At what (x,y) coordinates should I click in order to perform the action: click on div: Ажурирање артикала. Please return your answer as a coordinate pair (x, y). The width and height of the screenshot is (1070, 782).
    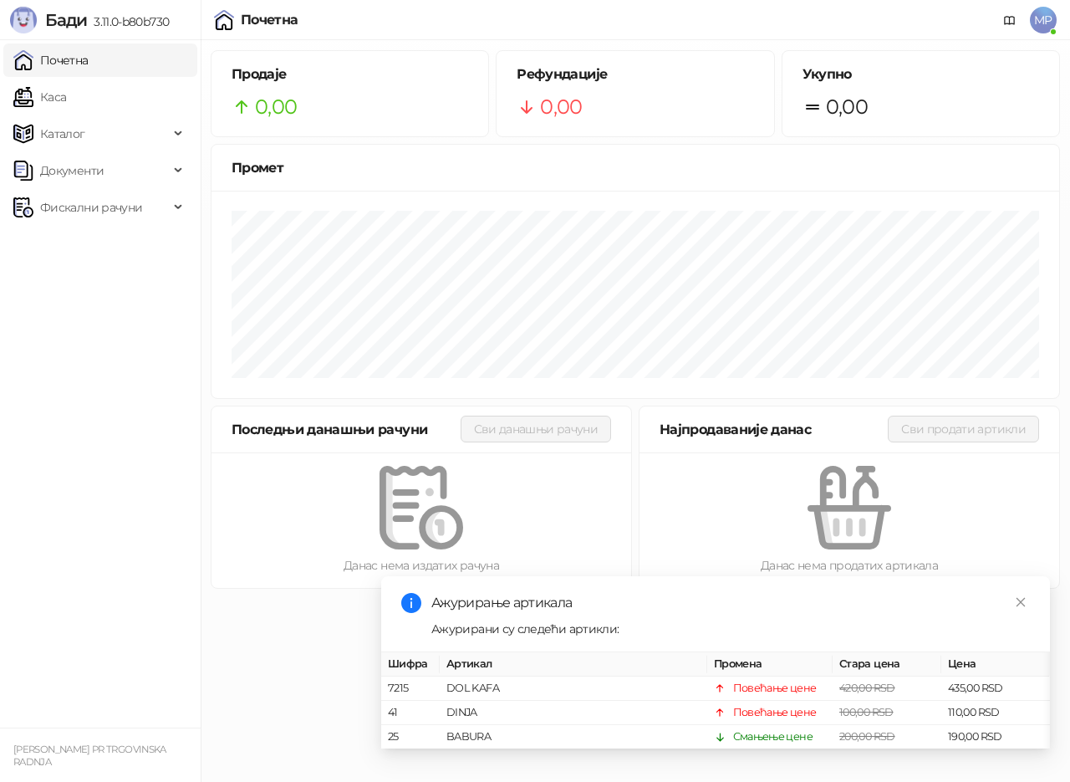
    Looking at the image, I should click on (731, 603).